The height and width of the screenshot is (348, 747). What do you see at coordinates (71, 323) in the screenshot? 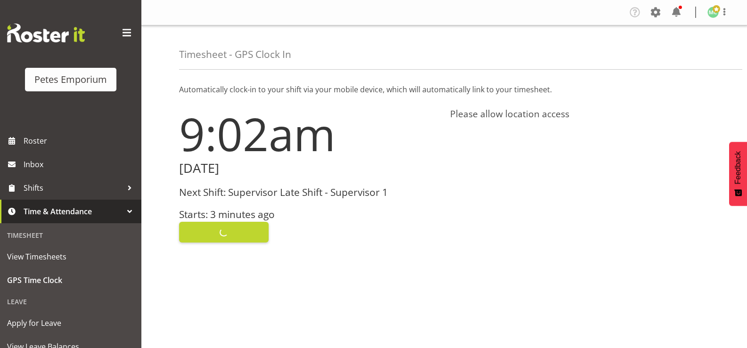
I see `span: Apply for Leave` at bounding box center [71, 323].